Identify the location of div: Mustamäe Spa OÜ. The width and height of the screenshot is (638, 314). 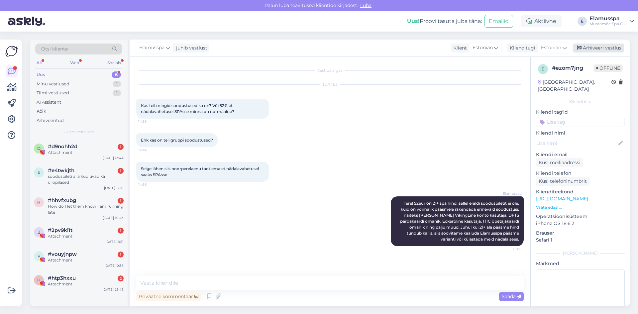
(608, 24).